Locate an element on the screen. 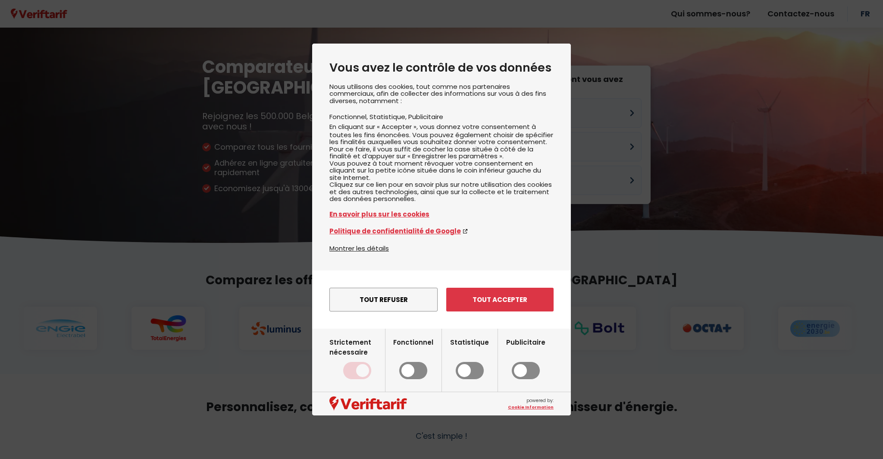 This screenshot has height=459, width=883. label: Strictement nécessaire is located at coordinates (357, 358).